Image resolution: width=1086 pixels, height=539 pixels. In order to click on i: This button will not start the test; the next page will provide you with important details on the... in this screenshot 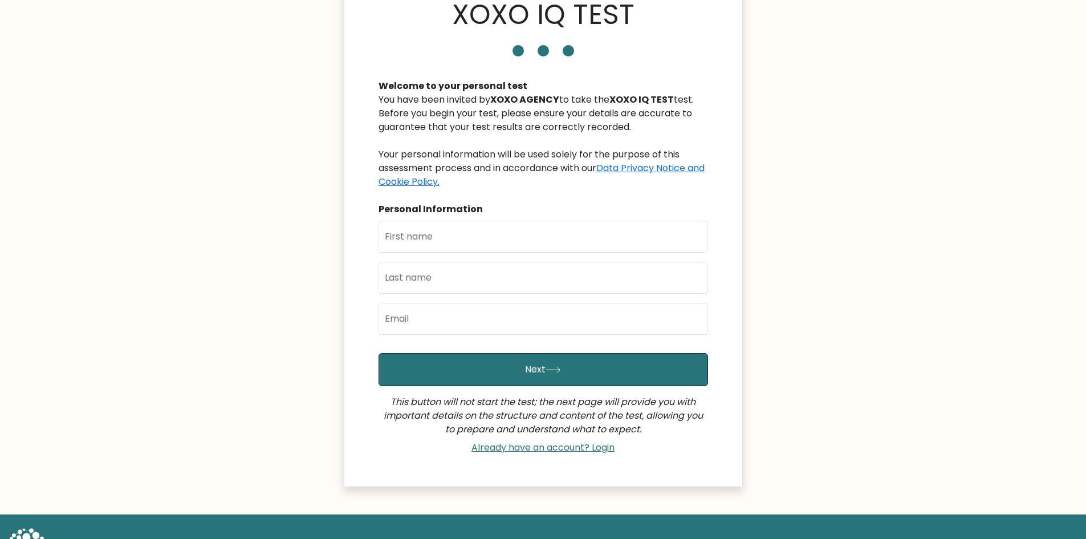, I will do `click(543, 415)`.